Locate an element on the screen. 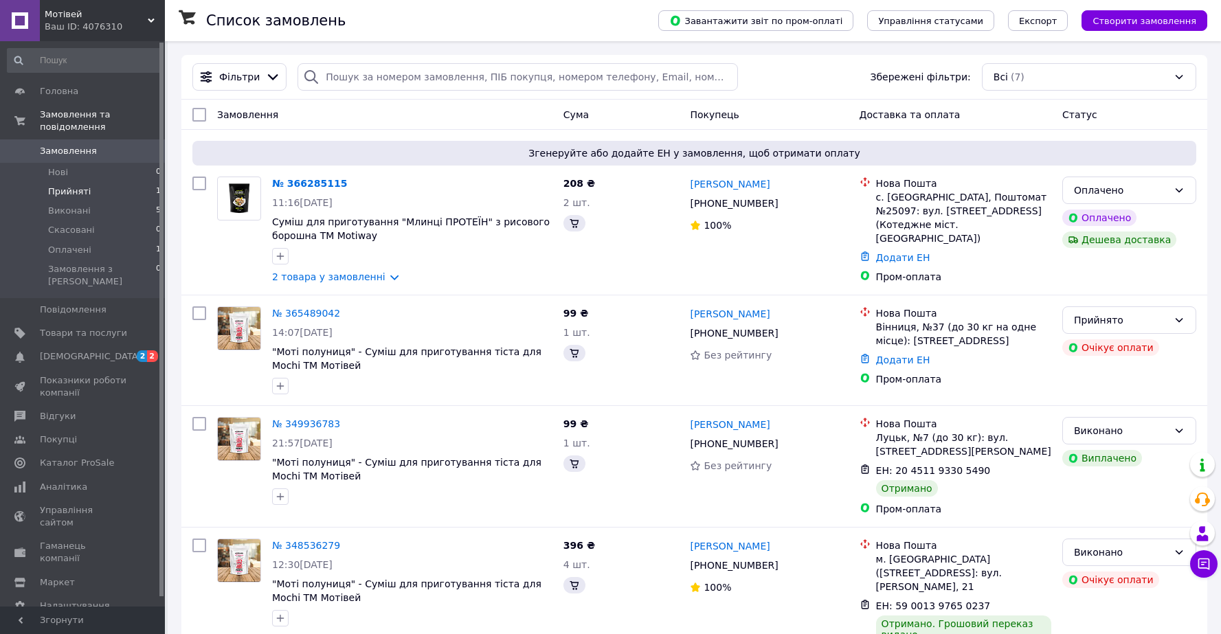 The height and width of the screenshot is (634, 1221). span: Каталог ProSale is located at coordinates (77, 463).